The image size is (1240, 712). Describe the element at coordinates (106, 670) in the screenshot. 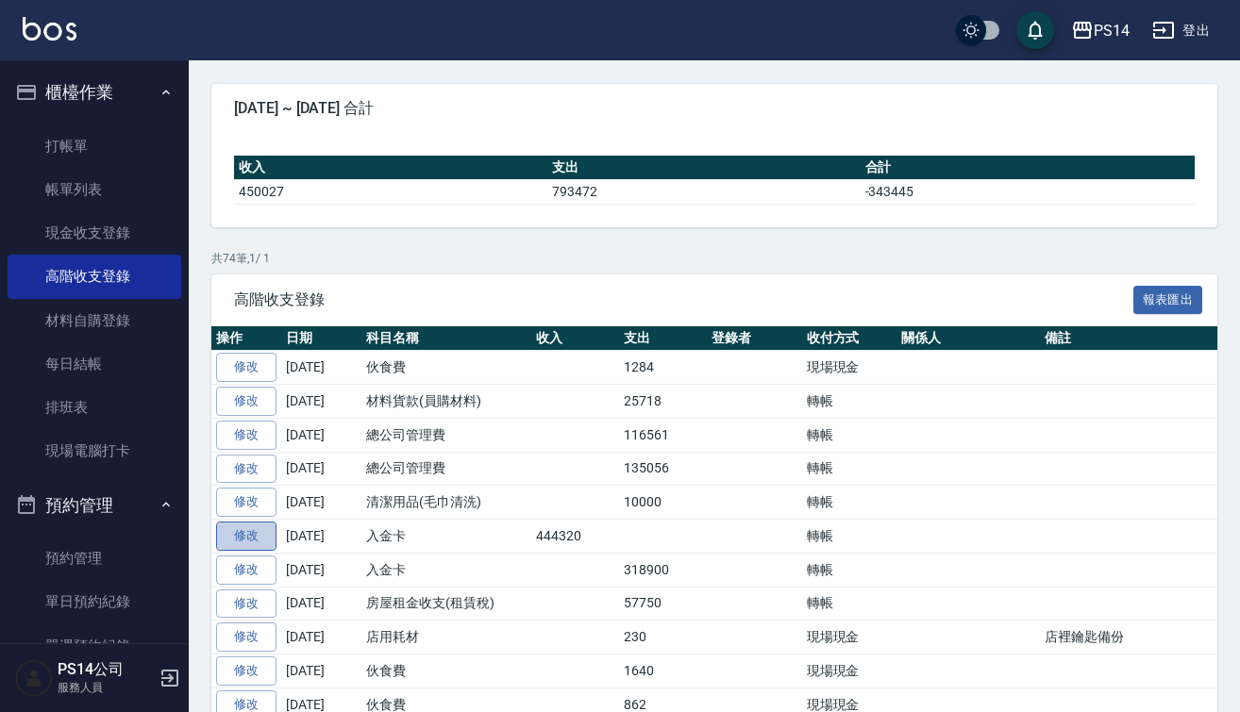

I see `h5: PS14公司` at that location.